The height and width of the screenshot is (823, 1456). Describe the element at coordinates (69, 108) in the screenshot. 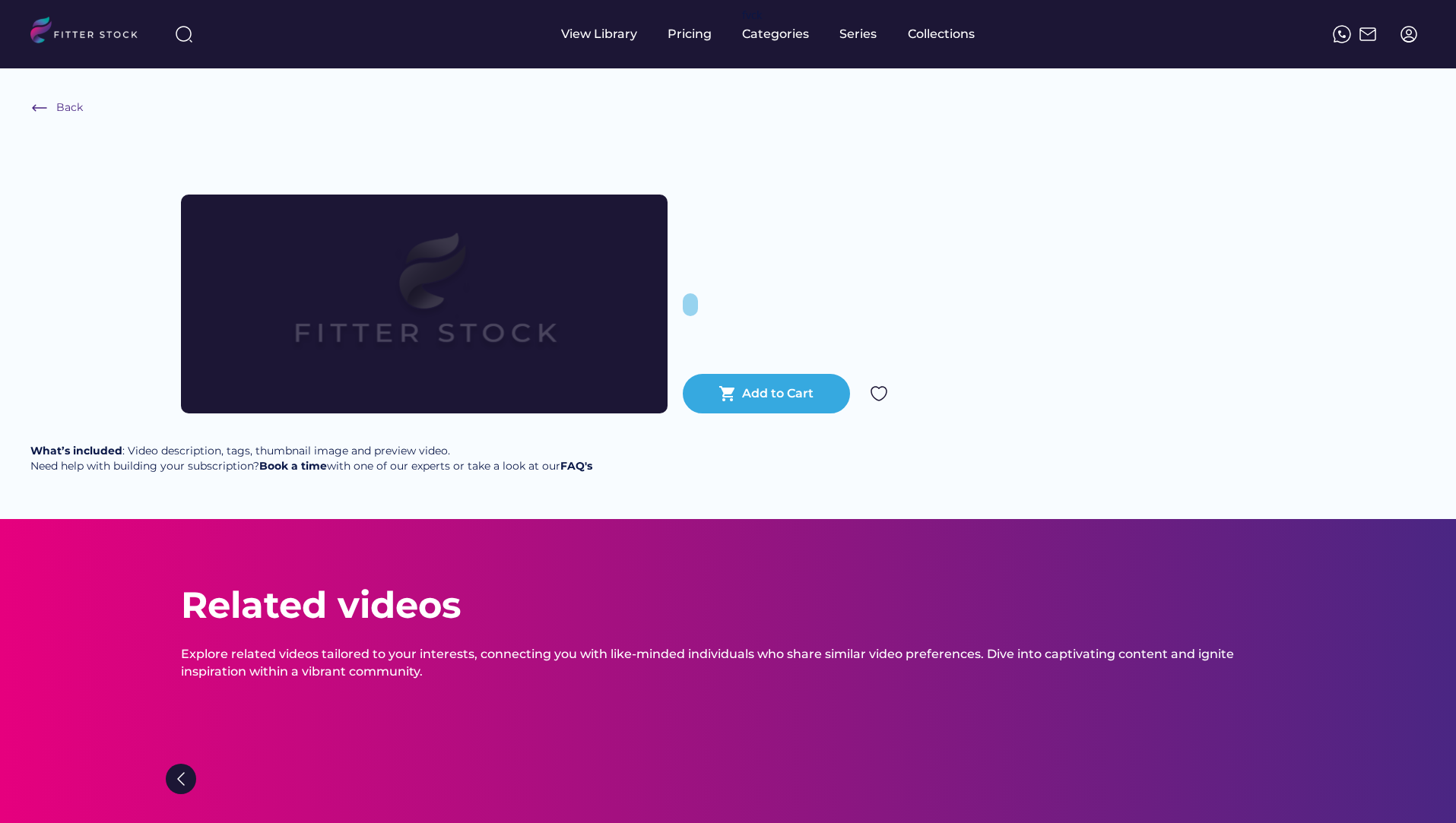

I see `div: Back` at that location.